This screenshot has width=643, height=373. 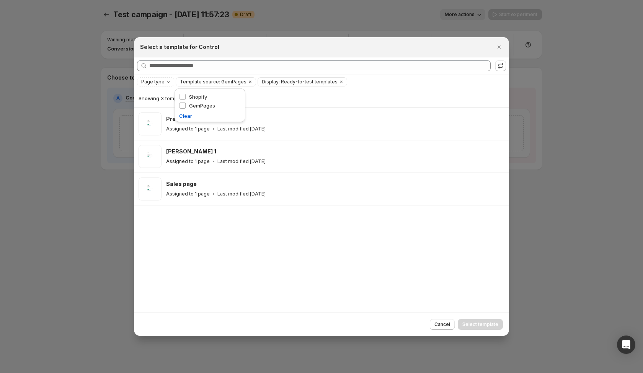 What do you see at coordinates (300, 82) in the screenshot?
I see `span: Display: Ready-to-test templates` at bounding box center [300, 82].